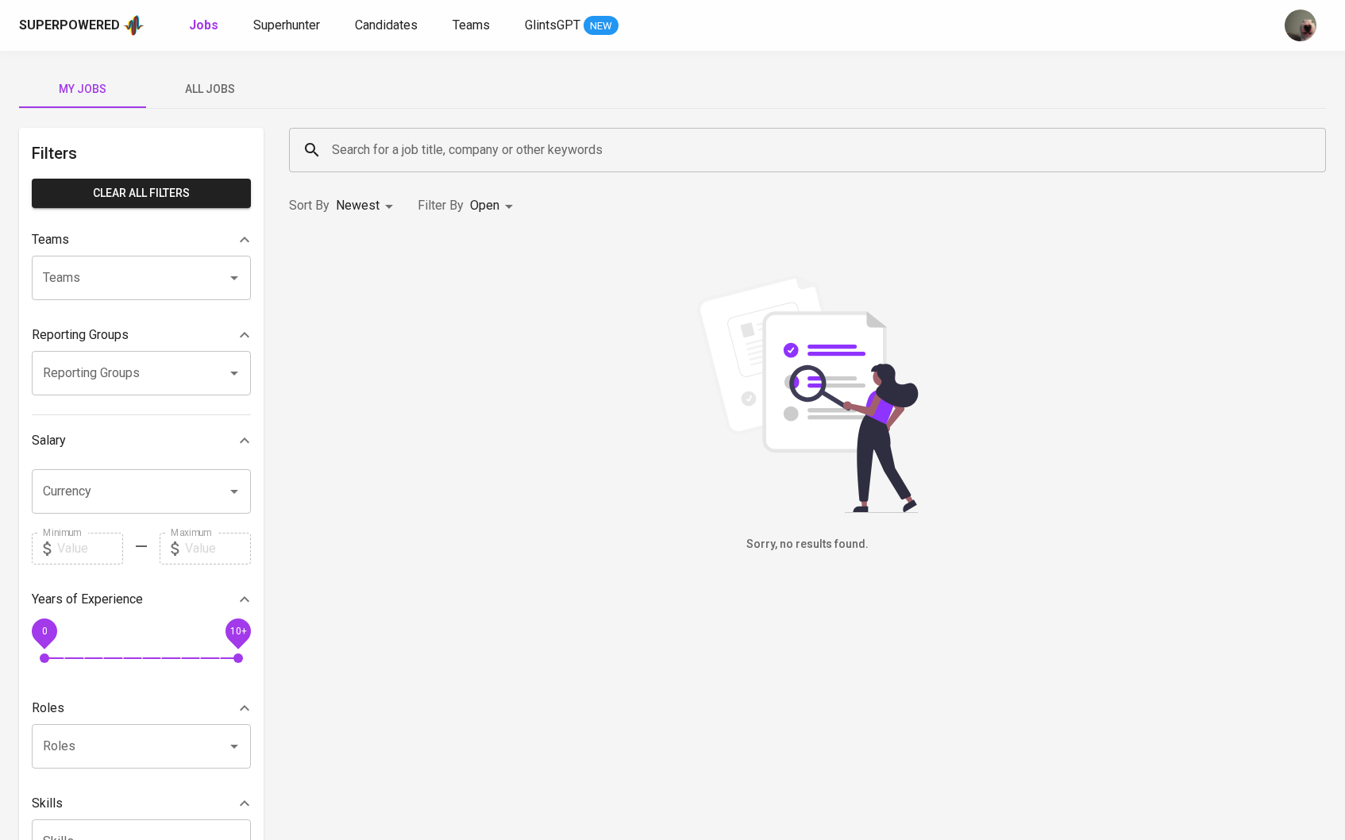 The height and width of the screenshot is (840, 1345). Describe the element at coordinates (141, 335) in the screenshot. I see `div: Reporting Groups` at that location.